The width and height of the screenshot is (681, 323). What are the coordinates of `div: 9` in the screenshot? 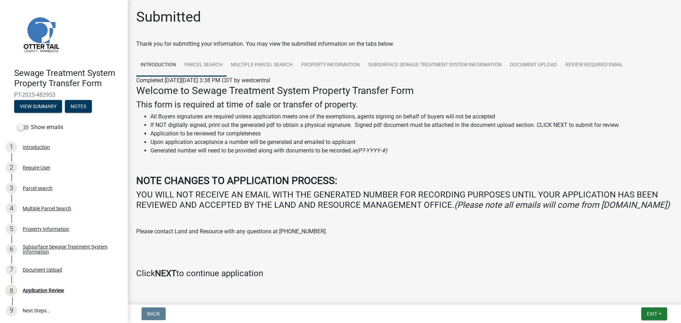 It's located at (11, 311).